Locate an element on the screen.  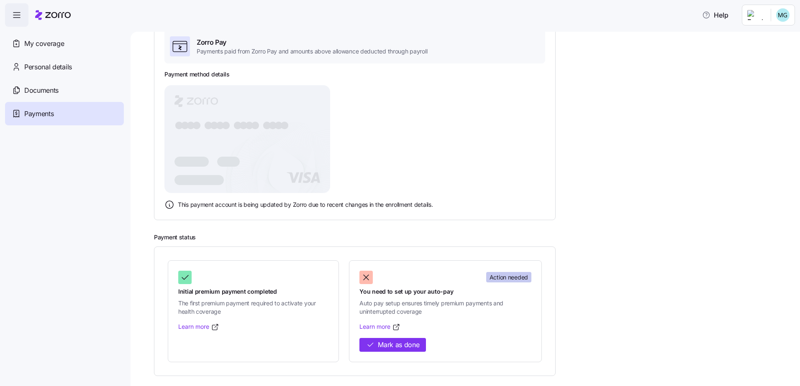
span: Help is located at coordinates (715, 15).